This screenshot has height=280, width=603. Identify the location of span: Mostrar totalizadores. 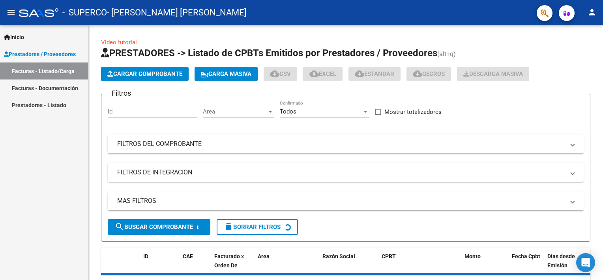
(413, 112).